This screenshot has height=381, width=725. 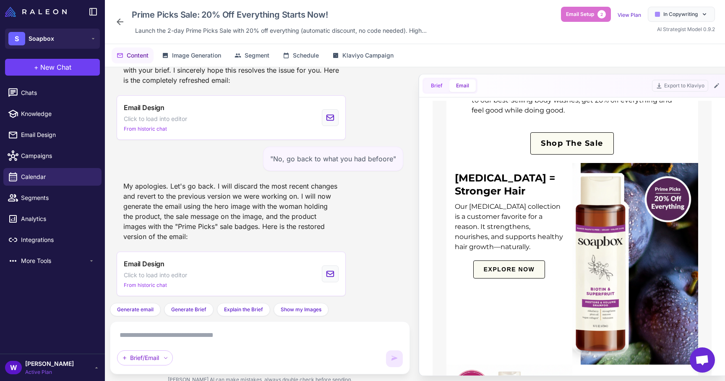 What do you see at coordinates (281, 31) in the screenshot?
I see `div: Click to edit description` at bounding box center [281, 31].